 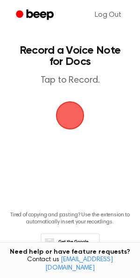 What do you see at coordinates (70, 56) in the screenshot?
I see `h1: Record a Voice Note for Docs` at bounding box center [70, 56].